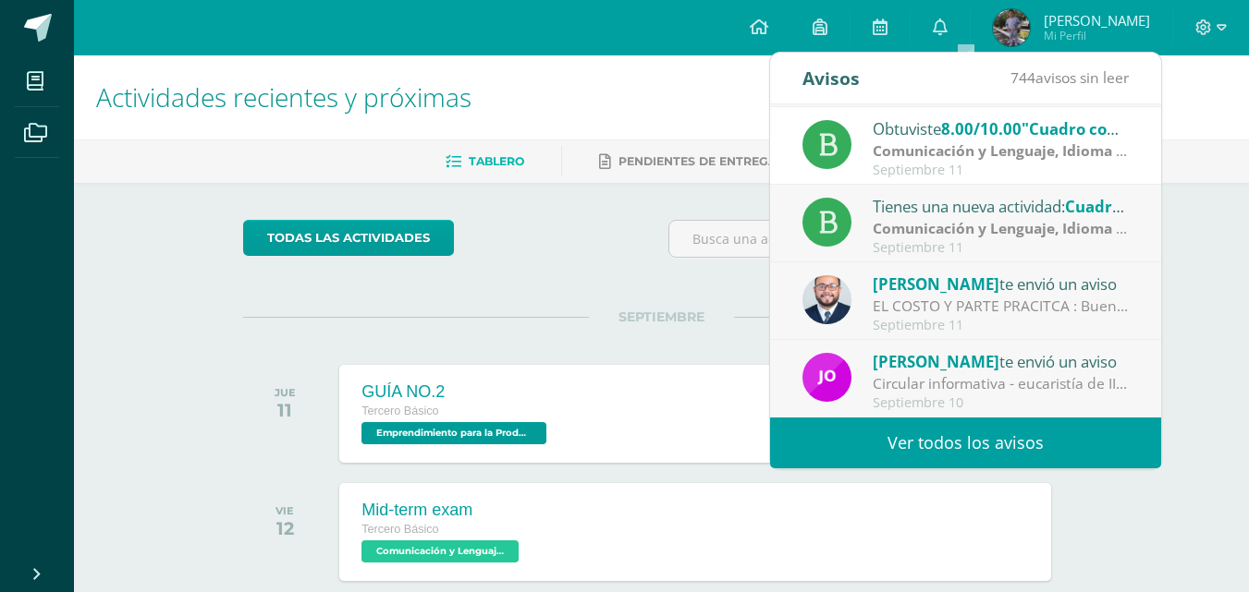 Image resolution: width=1249 pixels, height=592 pixels. Describe the element at coordinates (440, 552) in the screenshot. I see `span: Comunicación y Lenguaje, Idioma Extranjero Inglés 'B'` at that location.